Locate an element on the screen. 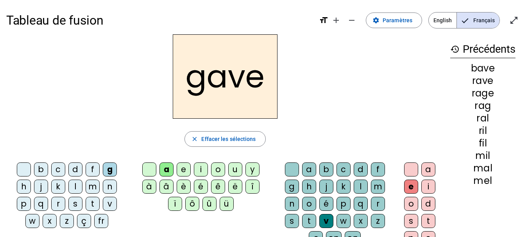 Image resolution: width=528 pixels, height=237 pixels. div: â is located at coordinates (167, 187).